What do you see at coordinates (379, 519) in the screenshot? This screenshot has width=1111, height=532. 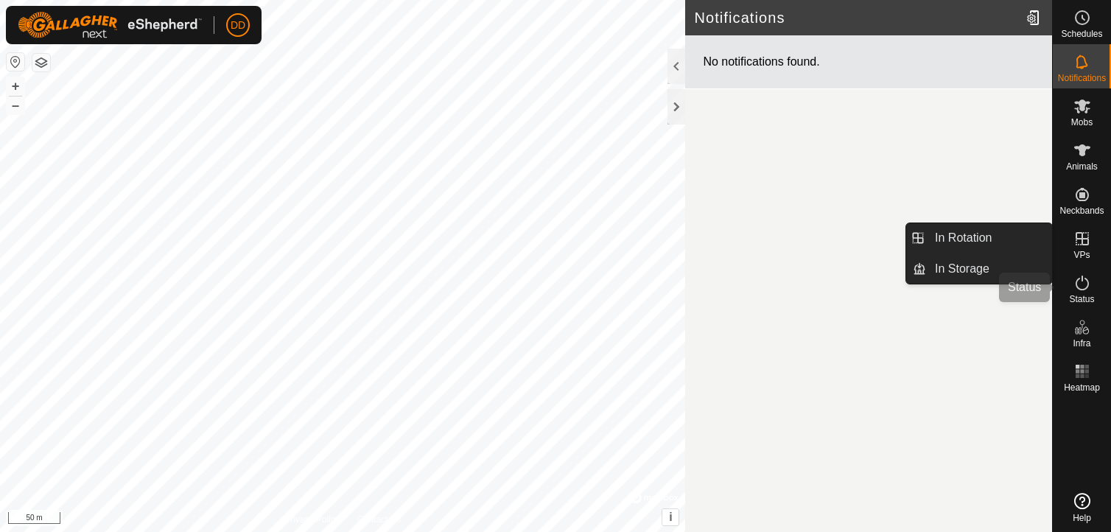 I see `a: Contact Us` at bounding box center [379, 519].